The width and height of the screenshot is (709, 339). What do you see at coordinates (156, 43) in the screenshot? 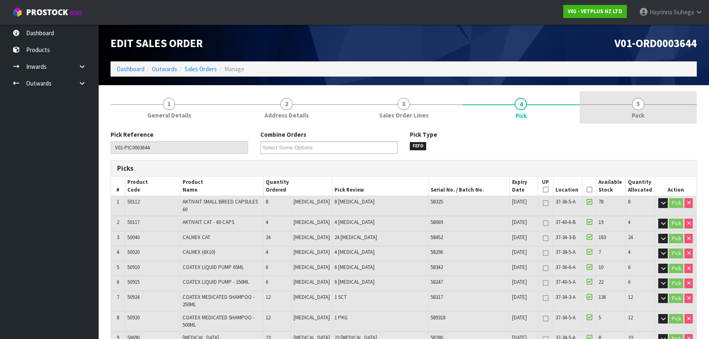
I see `span: Edit Sales Order` at bounding box center [156, 43].